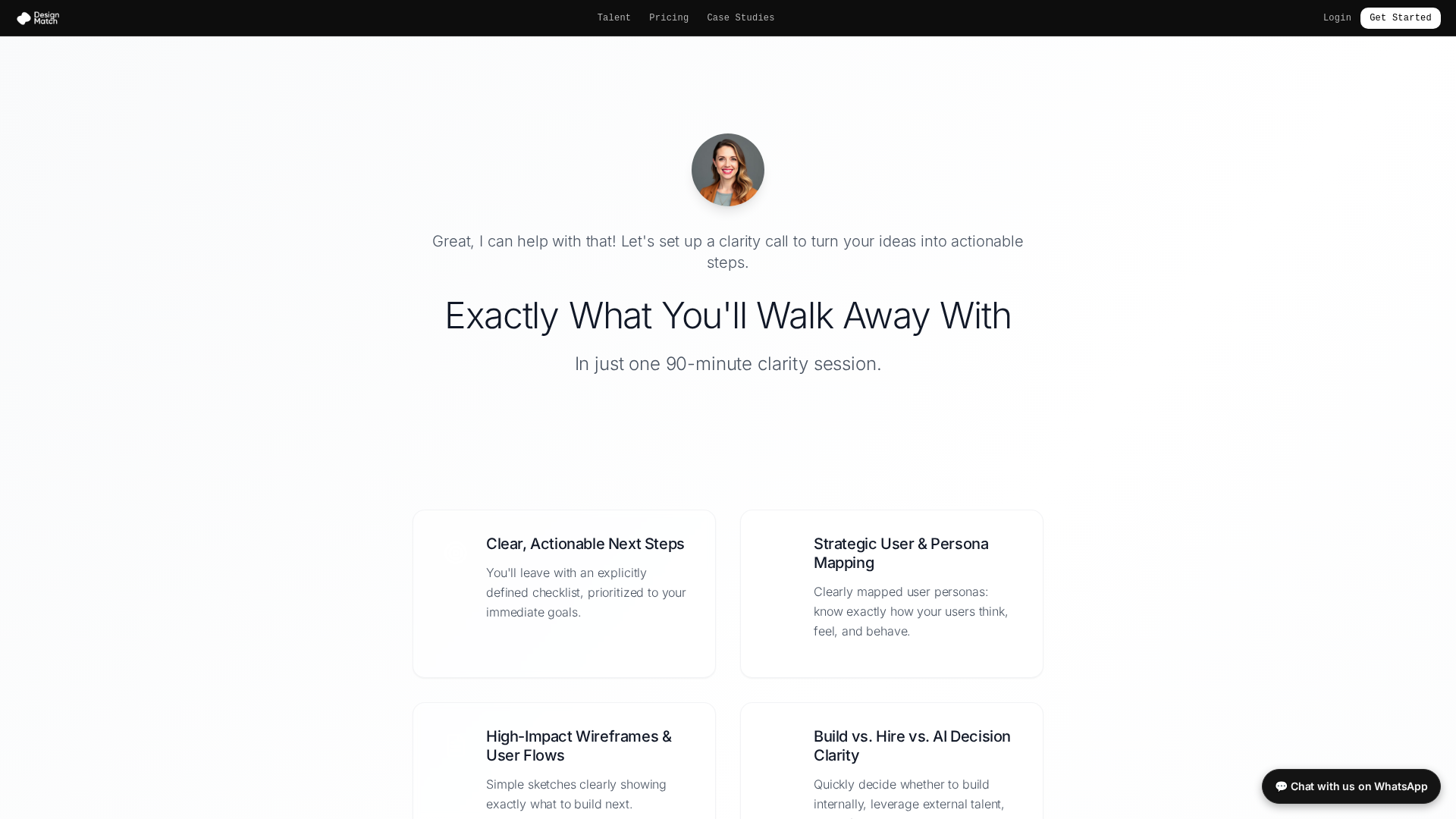 Image resolution: width=1456 pixels, height=819 pixels. What do you see at coordinates (589, 544) in the screenshot?
I see `h3: Clear, Actionable Next Steps` at bounding box center [589, 544].